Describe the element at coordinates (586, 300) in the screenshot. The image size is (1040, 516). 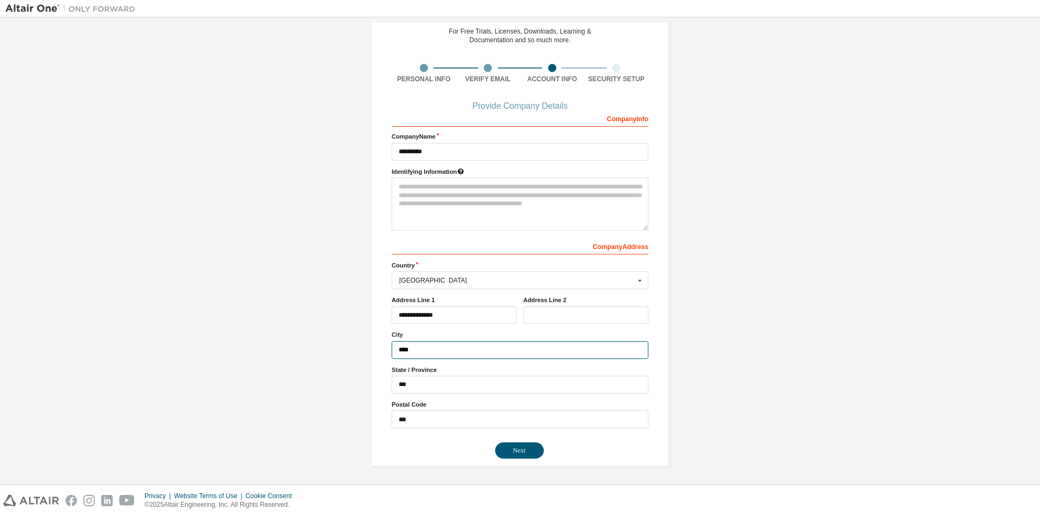
I see `label: Address Line 2` at that location.